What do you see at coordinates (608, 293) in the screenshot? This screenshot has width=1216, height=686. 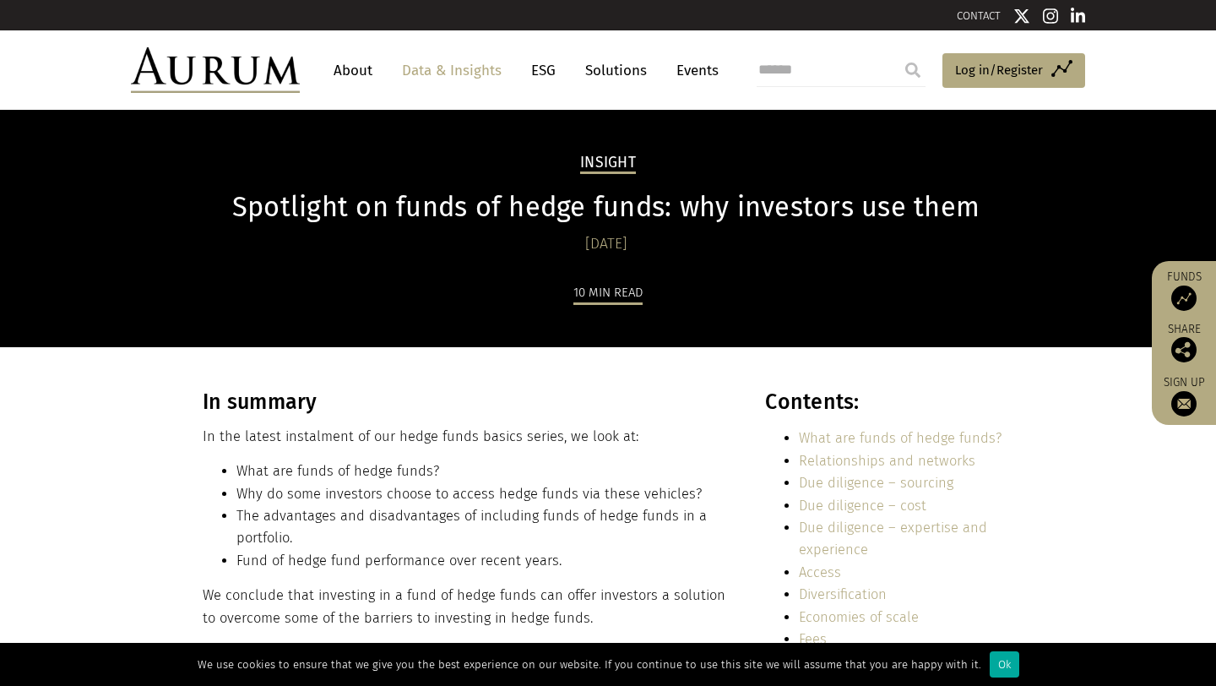 I see `div: 10 min read` at bounding box center [608, 293].